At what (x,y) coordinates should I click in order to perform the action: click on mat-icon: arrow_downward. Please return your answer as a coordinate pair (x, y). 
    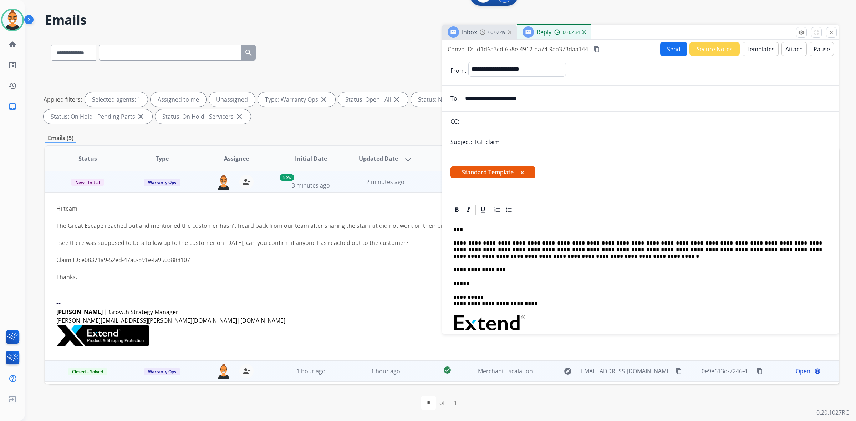
    Looking at the image, I should click on (408, 159).